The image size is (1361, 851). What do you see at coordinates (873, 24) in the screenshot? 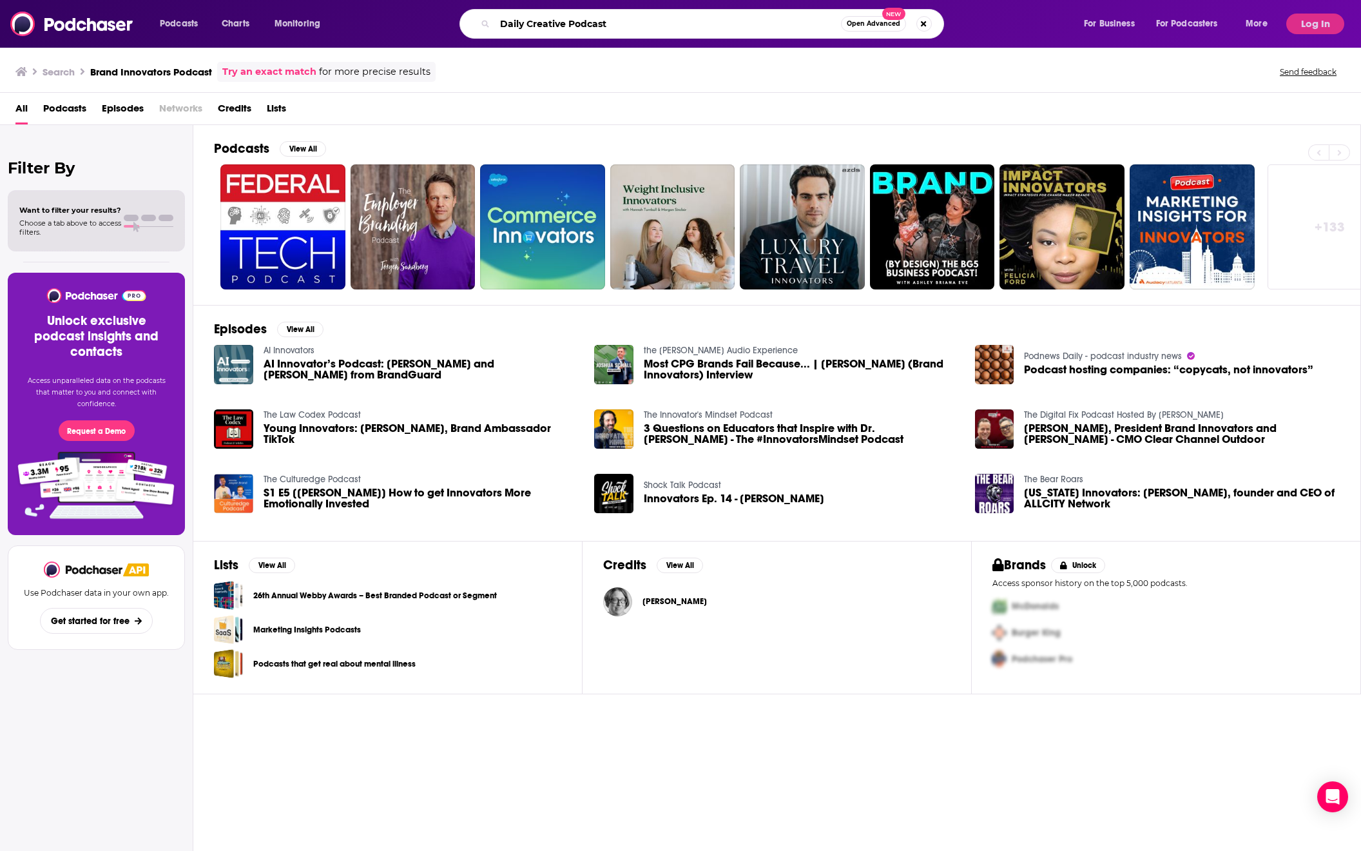
I see `span: Open Advanced` at bounding box center [873, 24].